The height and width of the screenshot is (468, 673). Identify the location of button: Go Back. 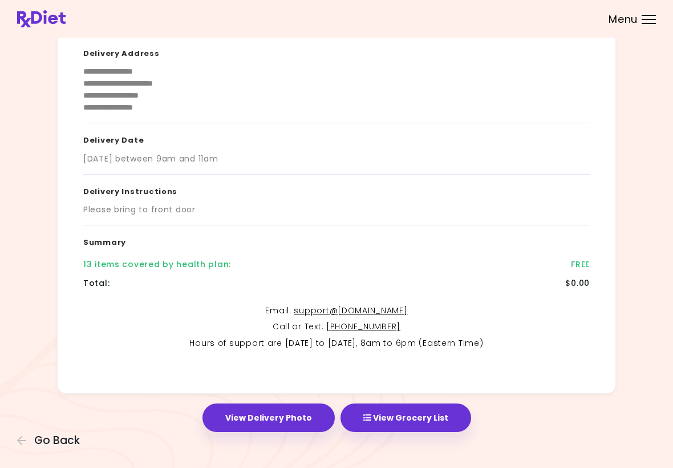
(51, 440).